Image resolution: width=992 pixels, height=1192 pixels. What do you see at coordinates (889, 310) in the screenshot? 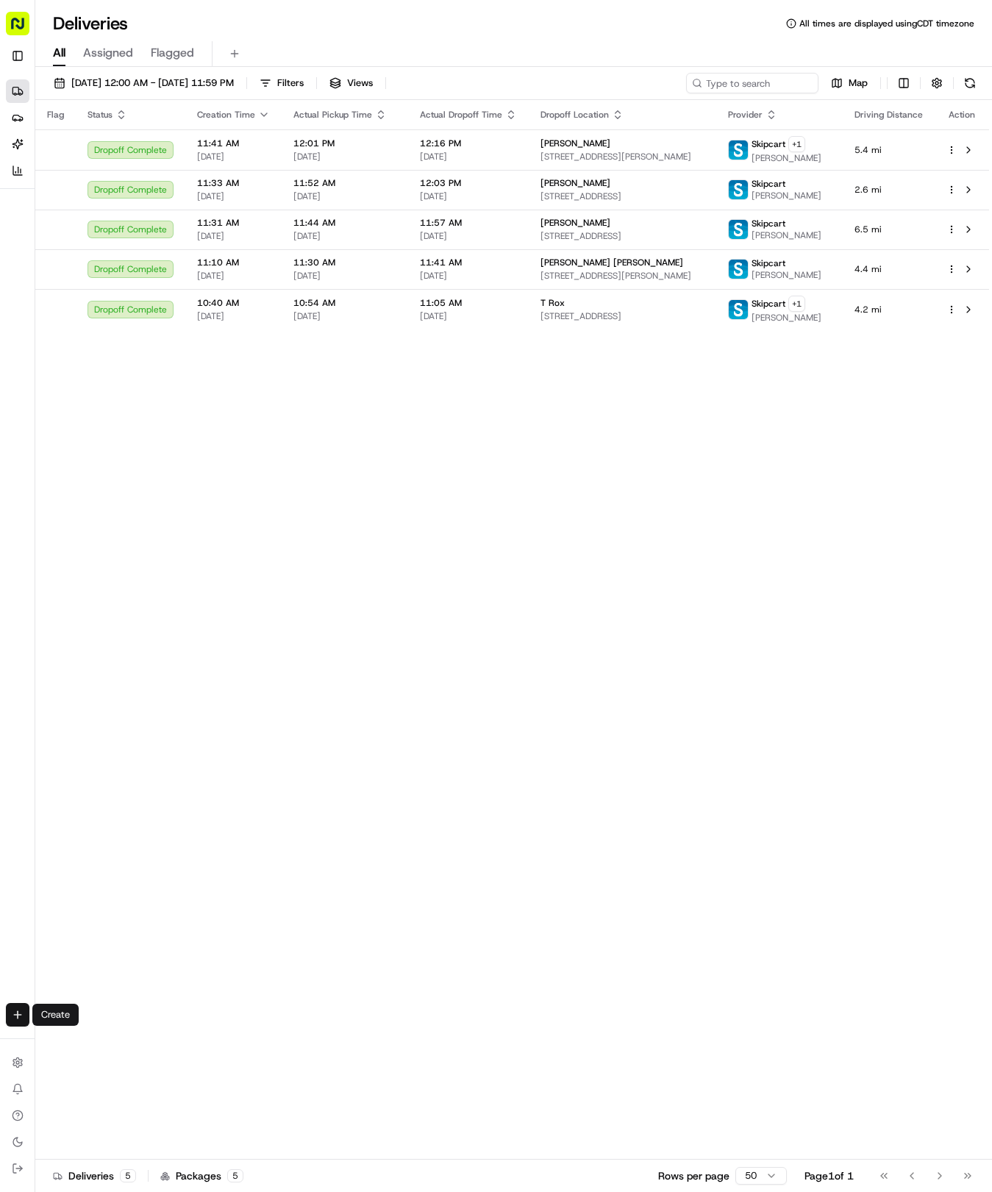
I see `span: 4.2 mi` at bounding box center [889, 310].